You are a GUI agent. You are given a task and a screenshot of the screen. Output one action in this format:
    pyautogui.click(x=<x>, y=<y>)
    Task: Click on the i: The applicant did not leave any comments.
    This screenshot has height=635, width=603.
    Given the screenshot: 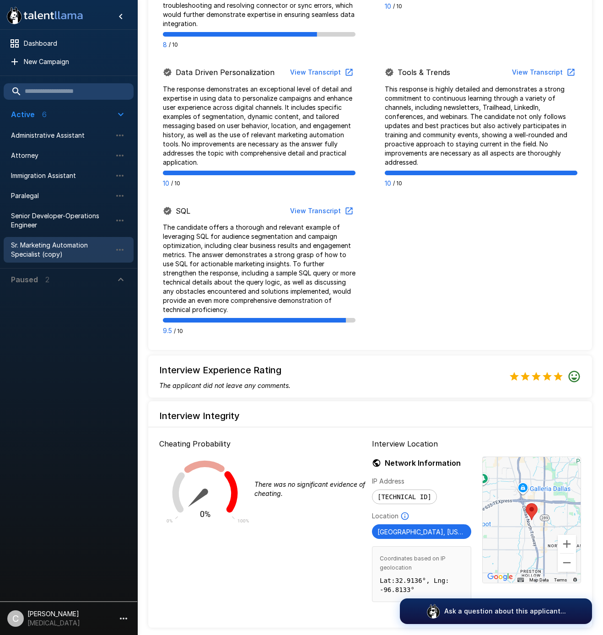 What is the action you would take?
    pyautogui.click(x=225, y=385)
    